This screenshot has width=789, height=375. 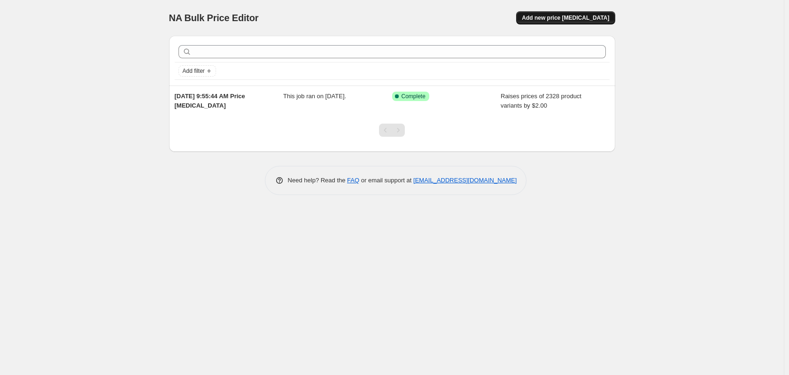 I want to click on span: Raises prices of 2328 product variants by $2.00, so click(x=541, y=101).